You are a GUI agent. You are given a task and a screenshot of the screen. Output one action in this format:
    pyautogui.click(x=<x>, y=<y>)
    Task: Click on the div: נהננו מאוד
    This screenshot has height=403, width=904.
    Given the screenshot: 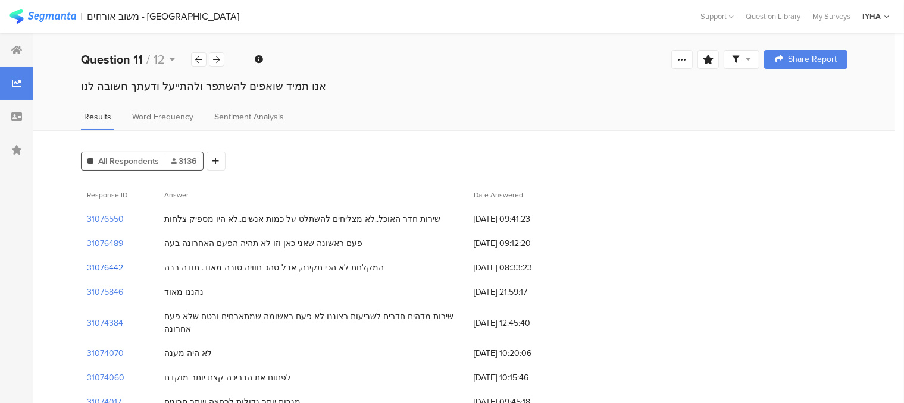 What is the action you would take?
    pyautogui.click(x=184, y=292)
    